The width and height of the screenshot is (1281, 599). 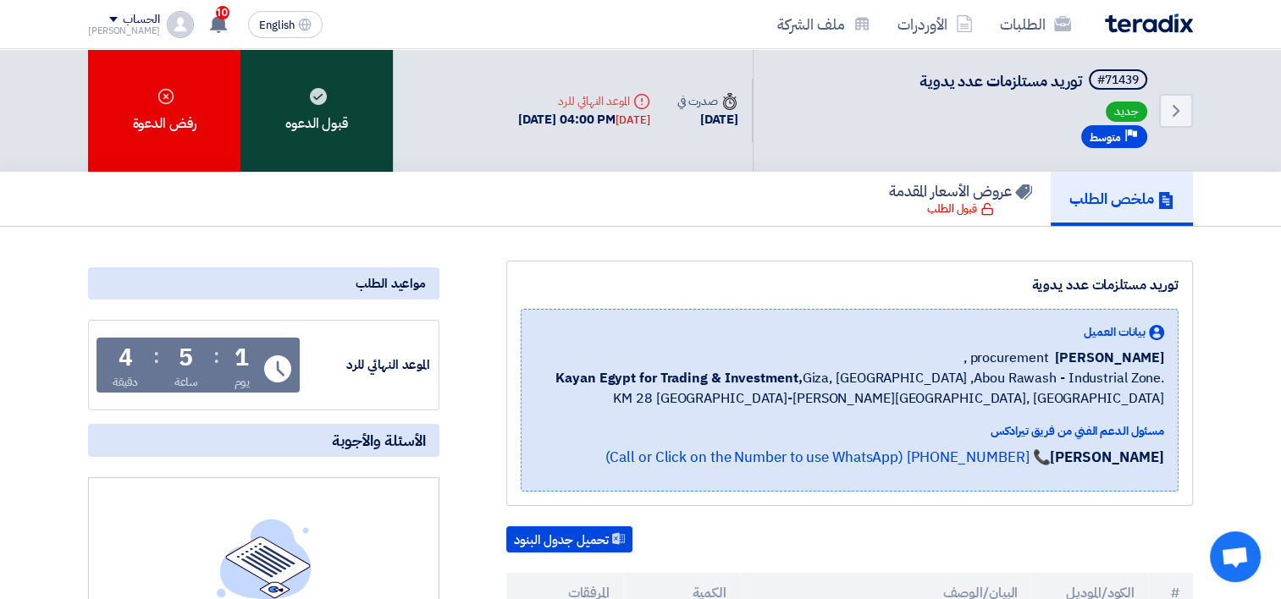 What do you see at coordinates (1122, 199) in the screenshot?
I see `a: ملخص الطلب` at bounding box center [1122, 199].